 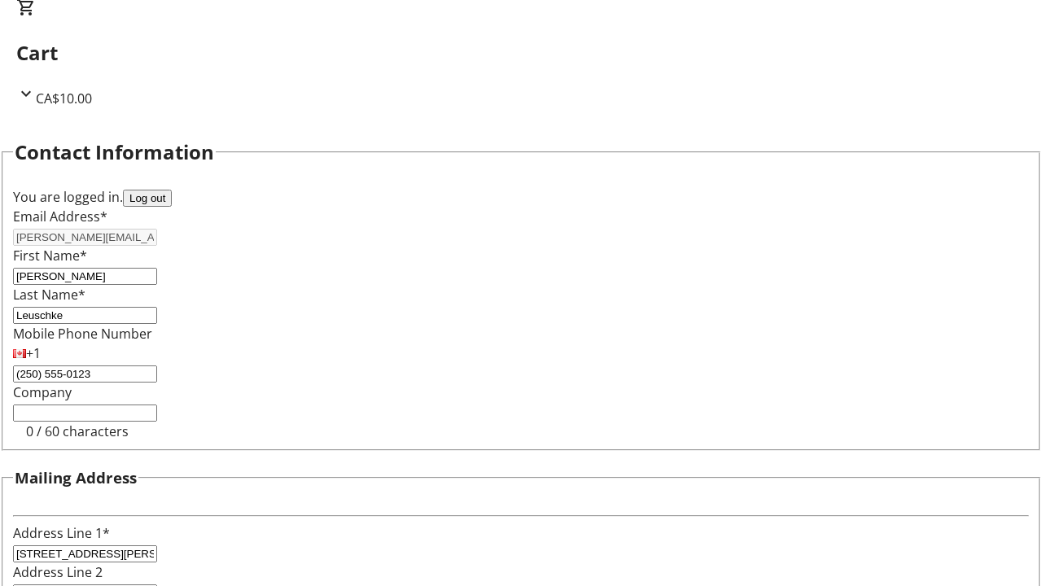 What do you see at coordinates (58, 572) in the screenshot?
I see `label: Address Line 2` at bounding box center [58, 572].